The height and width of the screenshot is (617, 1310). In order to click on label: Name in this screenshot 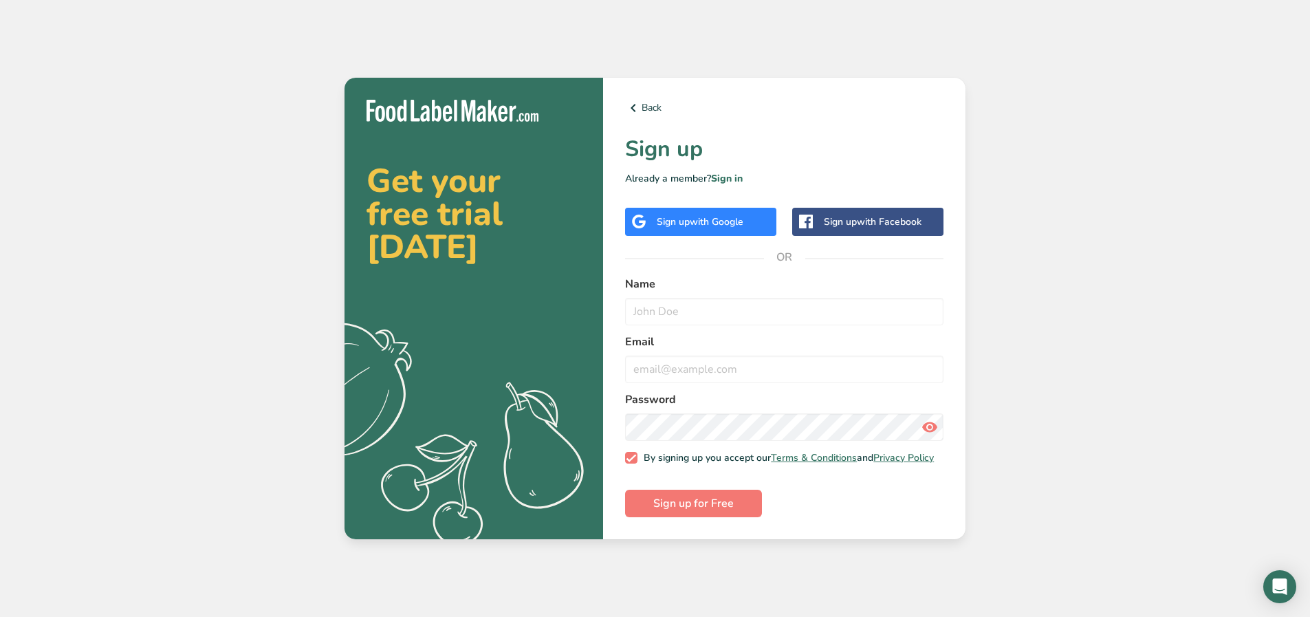, I will do `click(784, 284)`.